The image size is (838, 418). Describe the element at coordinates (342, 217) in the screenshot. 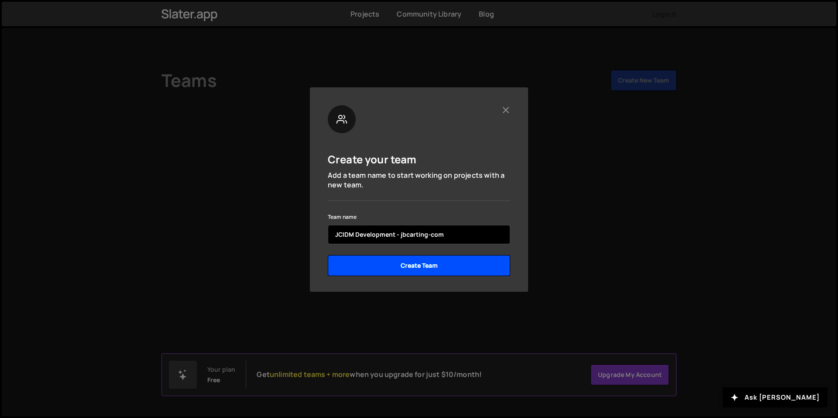

I see `label: Team name` at that location.